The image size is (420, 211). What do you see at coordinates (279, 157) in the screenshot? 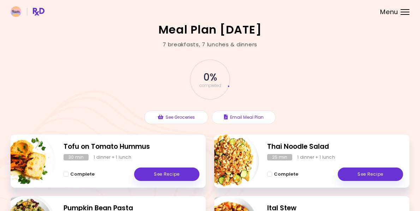
I see `div: 25 min` at bounding box center [279, 157].